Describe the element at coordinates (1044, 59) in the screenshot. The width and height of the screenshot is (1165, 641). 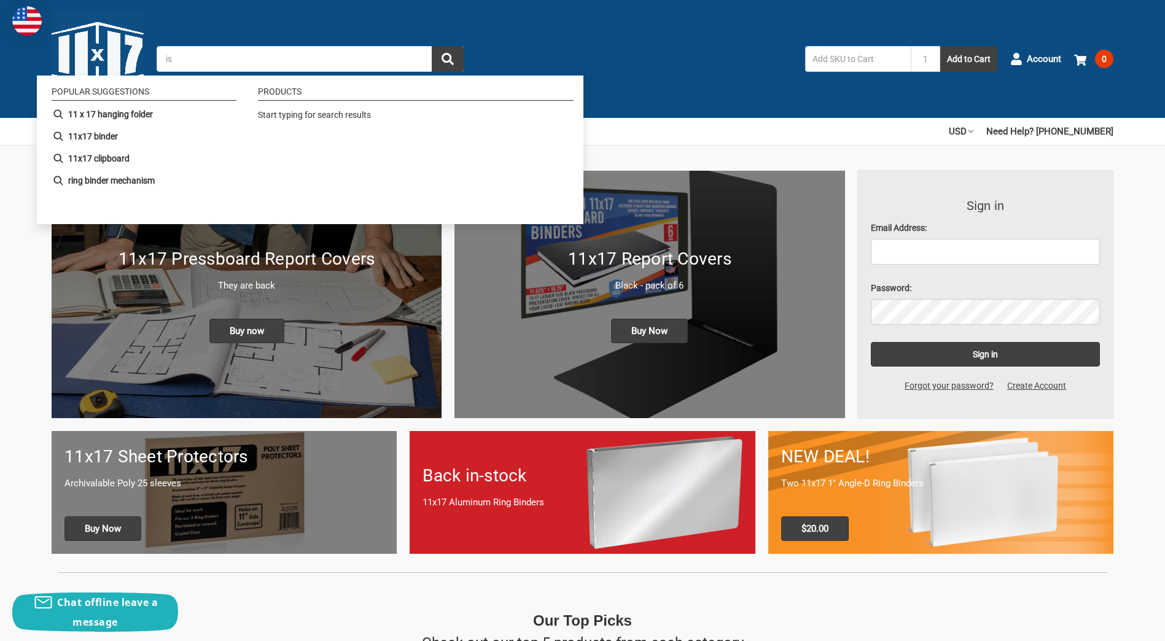
I see `span: Account` at that location.